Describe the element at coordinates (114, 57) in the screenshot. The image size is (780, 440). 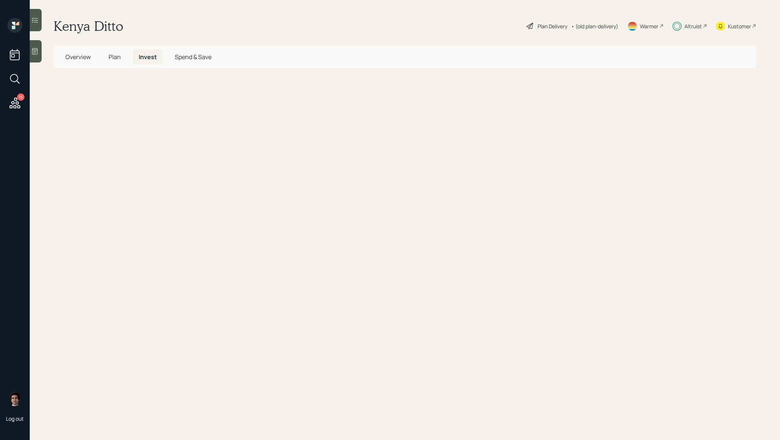
I see `span: Plan` at that location.